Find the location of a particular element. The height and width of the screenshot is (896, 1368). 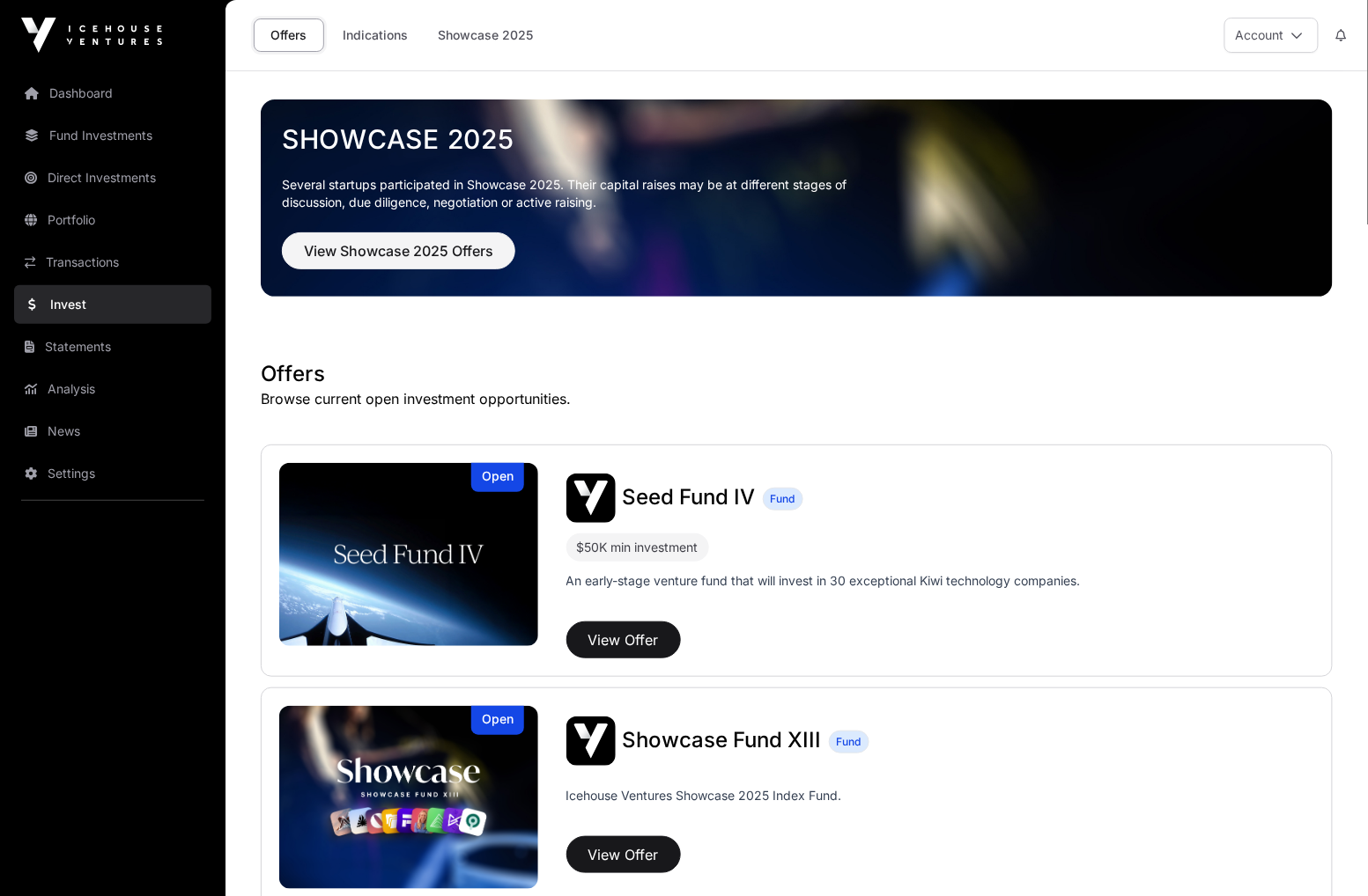

button: Account is located at coordinates (1271, 35).